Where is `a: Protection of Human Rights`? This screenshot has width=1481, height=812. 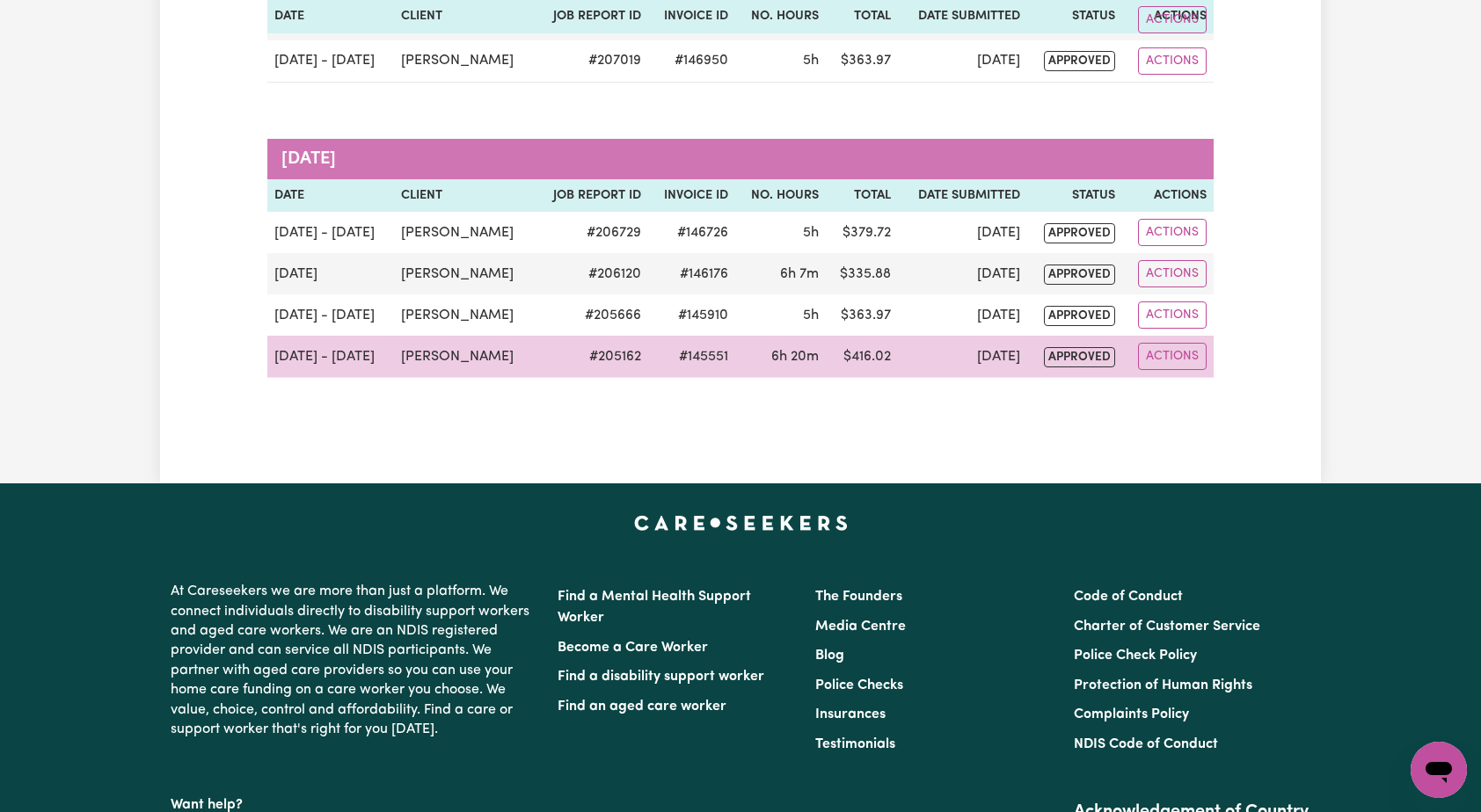 a: Protection of Human Rights is located at coordinates (1162, 686).